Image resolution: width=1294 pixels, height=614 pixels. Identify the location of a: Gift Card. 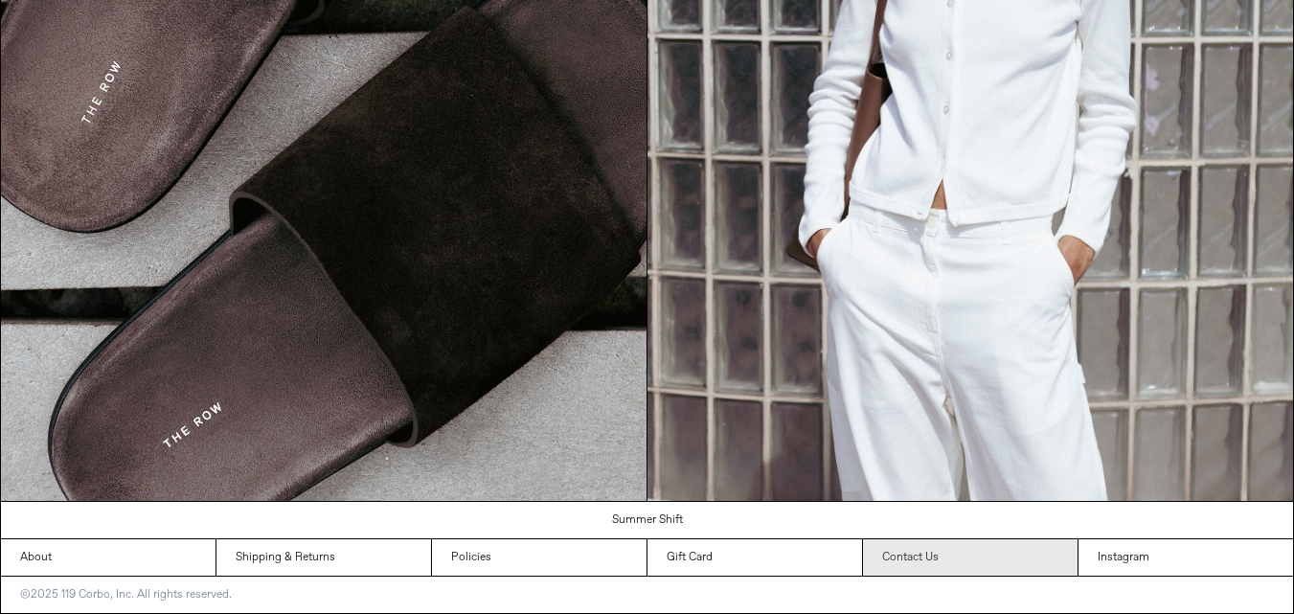
(755, 557).